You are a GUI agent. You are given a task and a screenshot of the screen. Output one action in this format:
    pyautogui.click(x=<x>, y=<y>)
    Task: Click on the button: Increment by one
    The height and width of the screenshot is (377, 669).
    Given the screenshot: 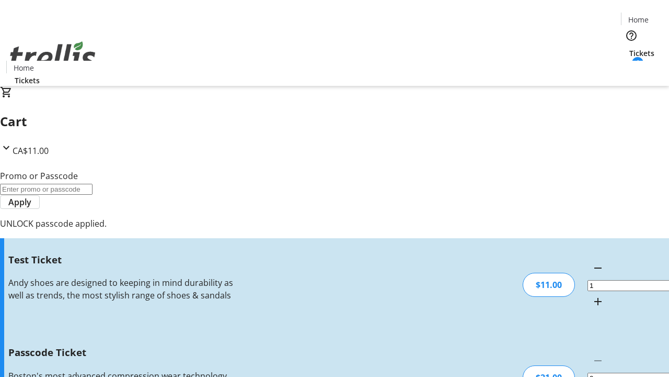 What is the action you would take?
    pyautogui.click(x=598, y=301)
    